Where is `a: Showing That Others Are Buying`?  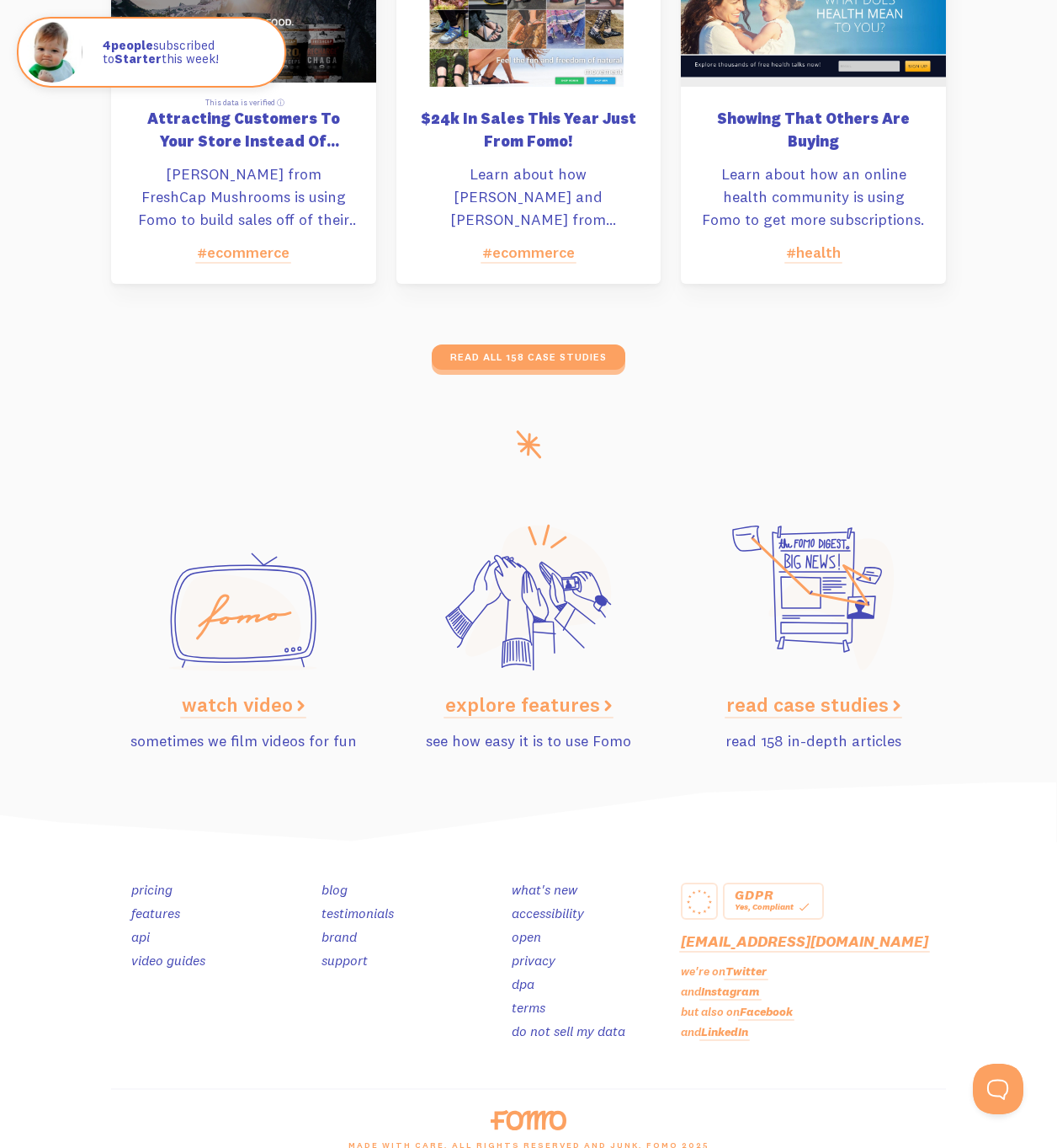
a: Showing That Others Are Buying is located at coordinates (813, 135).